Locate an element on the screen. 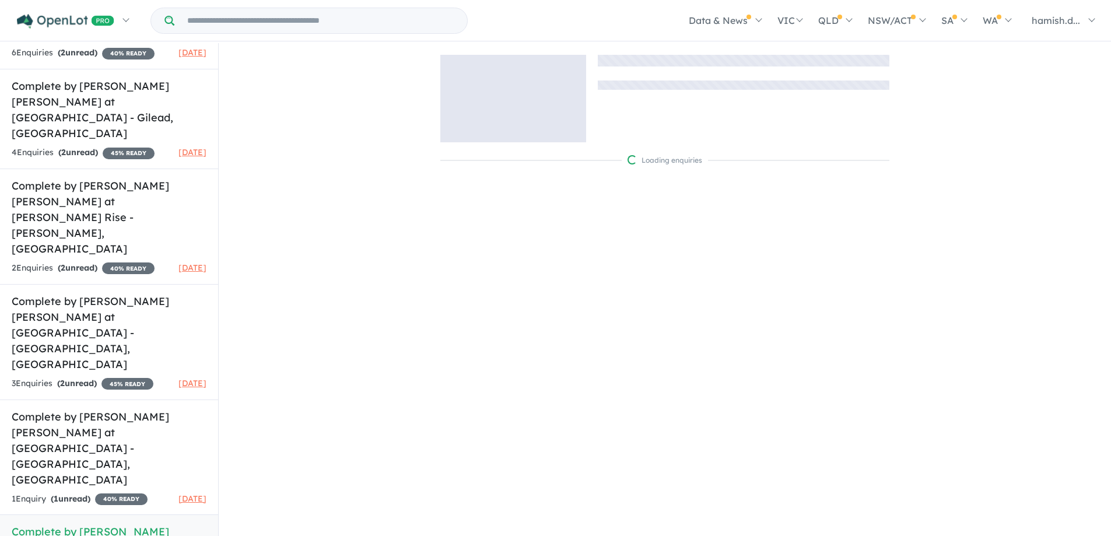 The width and height of the screenshot is (1111, 536). div: 6 Enquir ies is located at coordinates (83, 53).